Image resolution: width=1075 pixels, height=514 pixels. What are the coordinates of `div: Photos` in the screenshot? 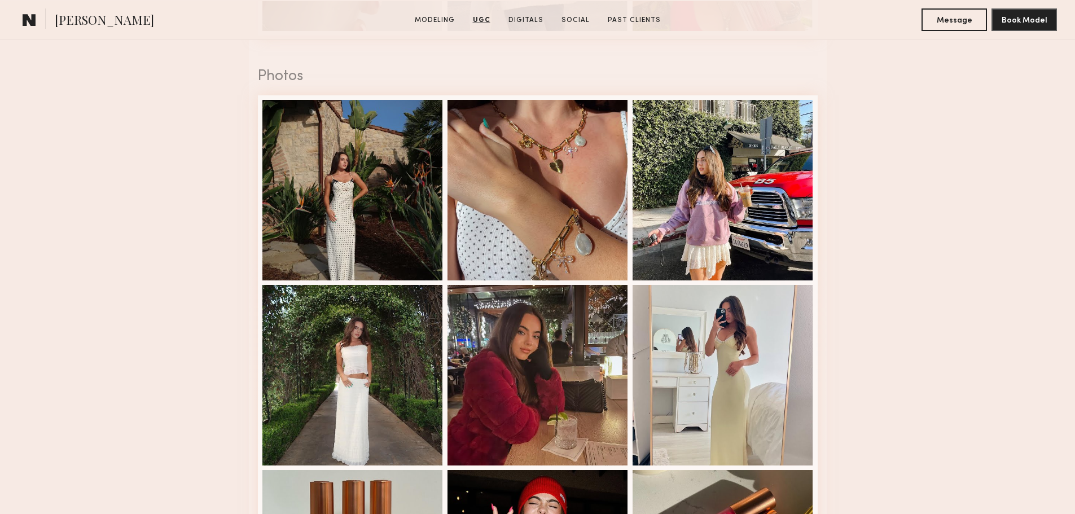 It's located at (538, 77).